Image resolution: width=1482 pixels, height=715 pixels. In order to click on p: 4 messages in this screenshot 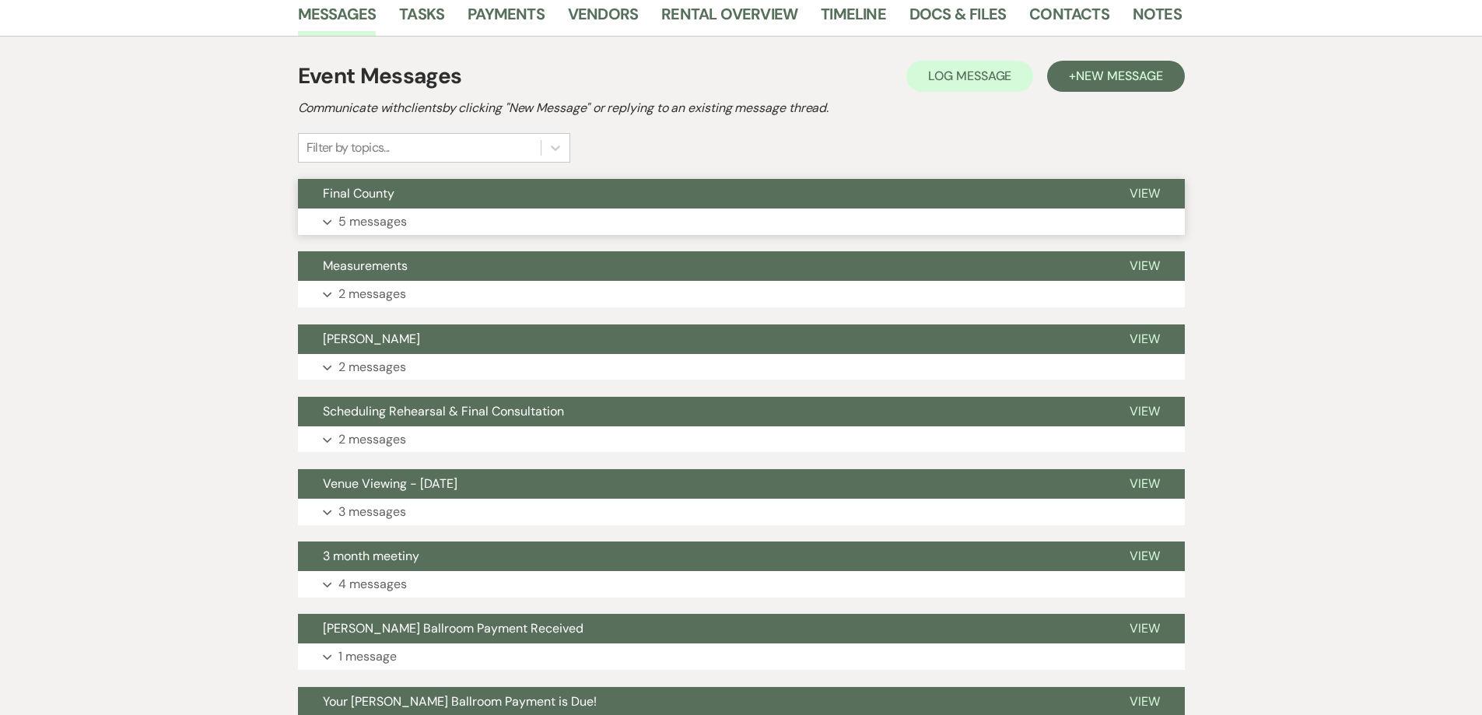, I will do `click(373, 584)`.